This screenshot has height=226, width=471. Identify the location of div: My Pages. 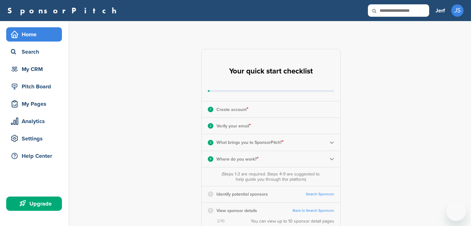
(36, 104).